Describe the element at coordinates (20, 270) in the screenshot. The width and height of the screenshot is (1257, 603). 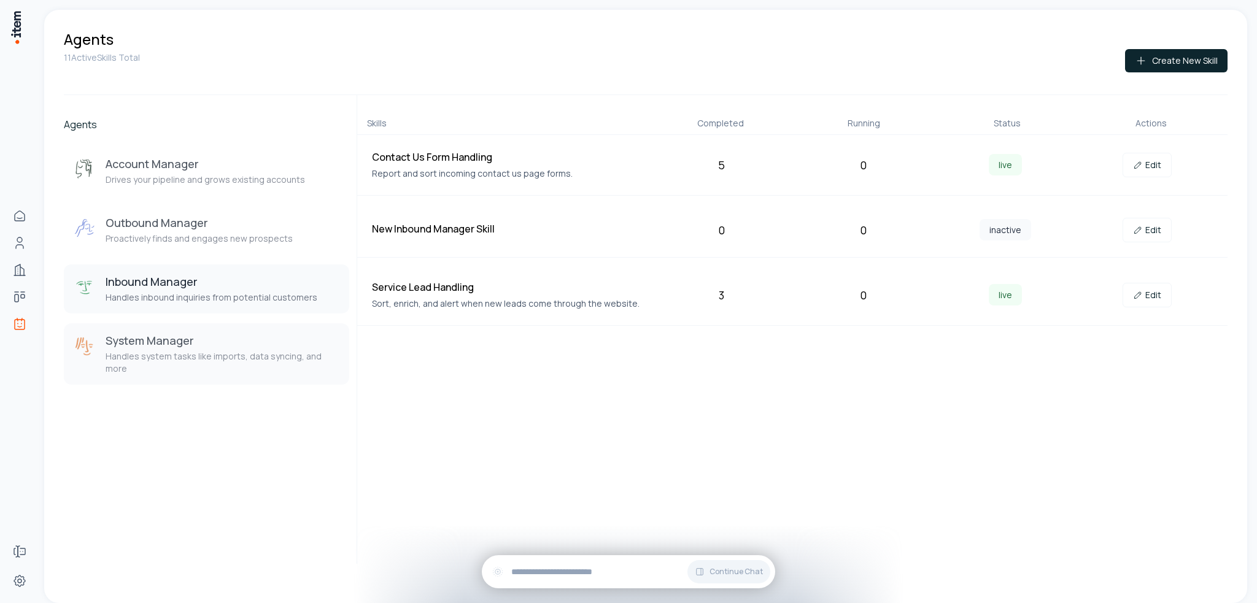
I see `a: Companies` at that location.